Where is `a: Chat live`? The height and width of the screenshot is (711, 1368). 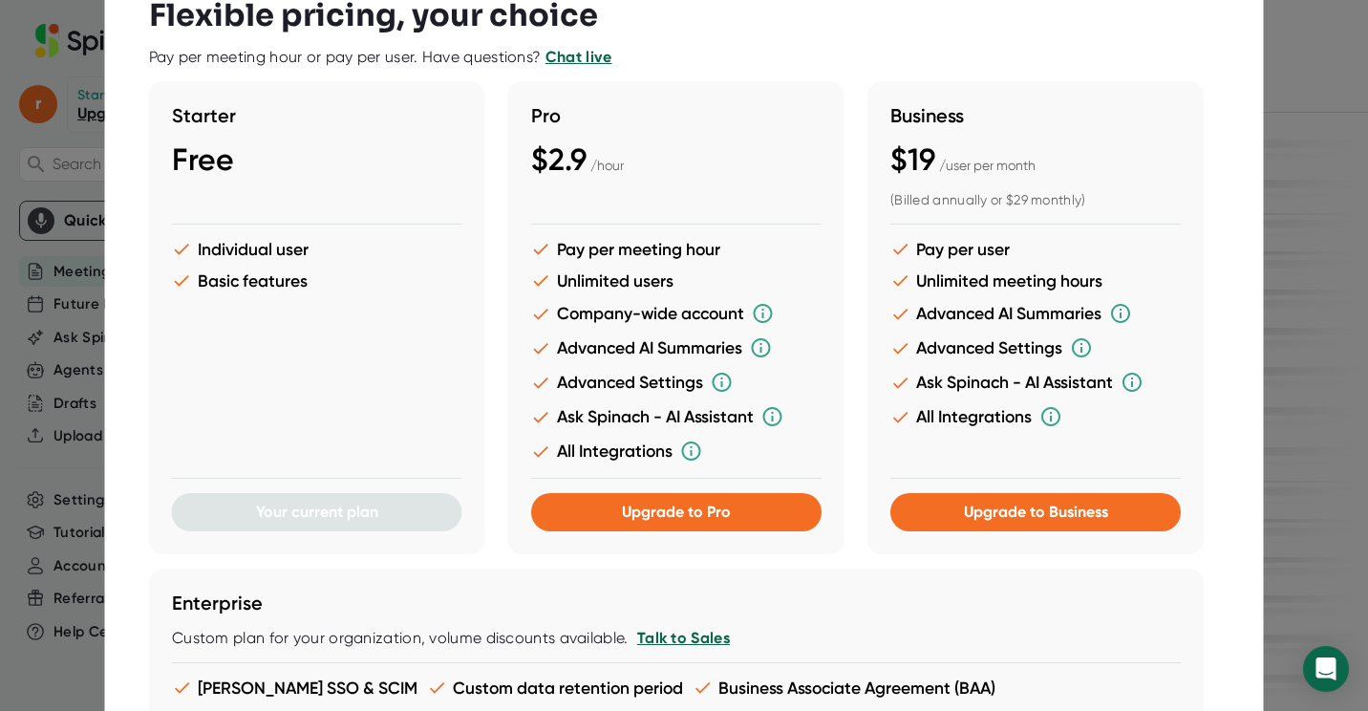
a: Chat live is located at coordinates (579, 56).